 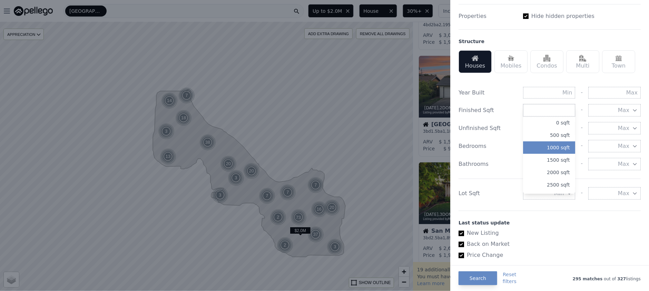 What do you see at coordinates (478, 278) in the screenshot?
I see `button: Search` at bounding box center [478, 278].